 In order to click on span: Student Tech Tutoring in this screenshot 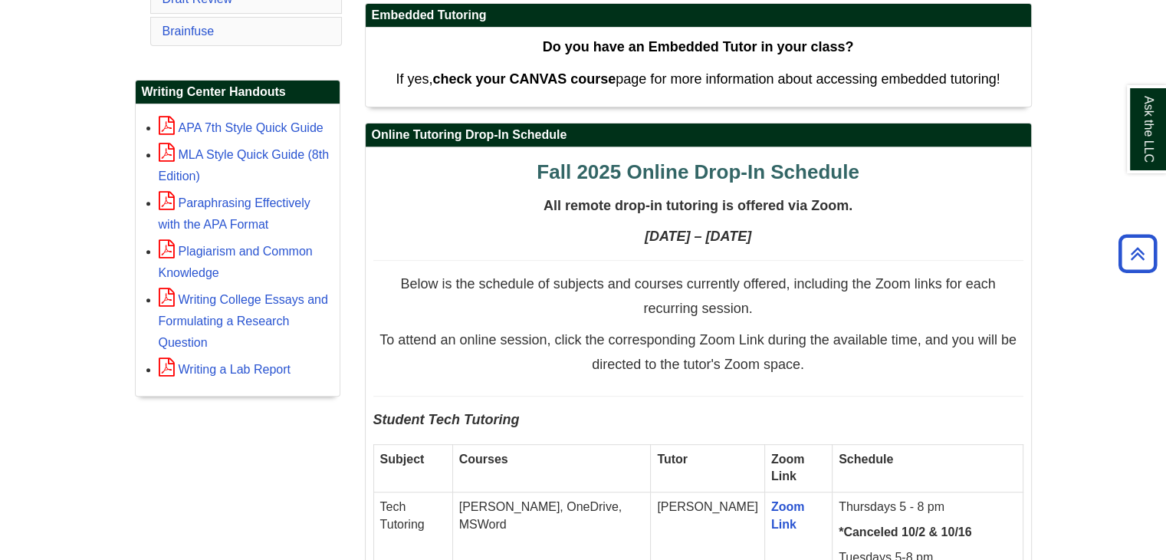, I will do `click(446, 419)`.